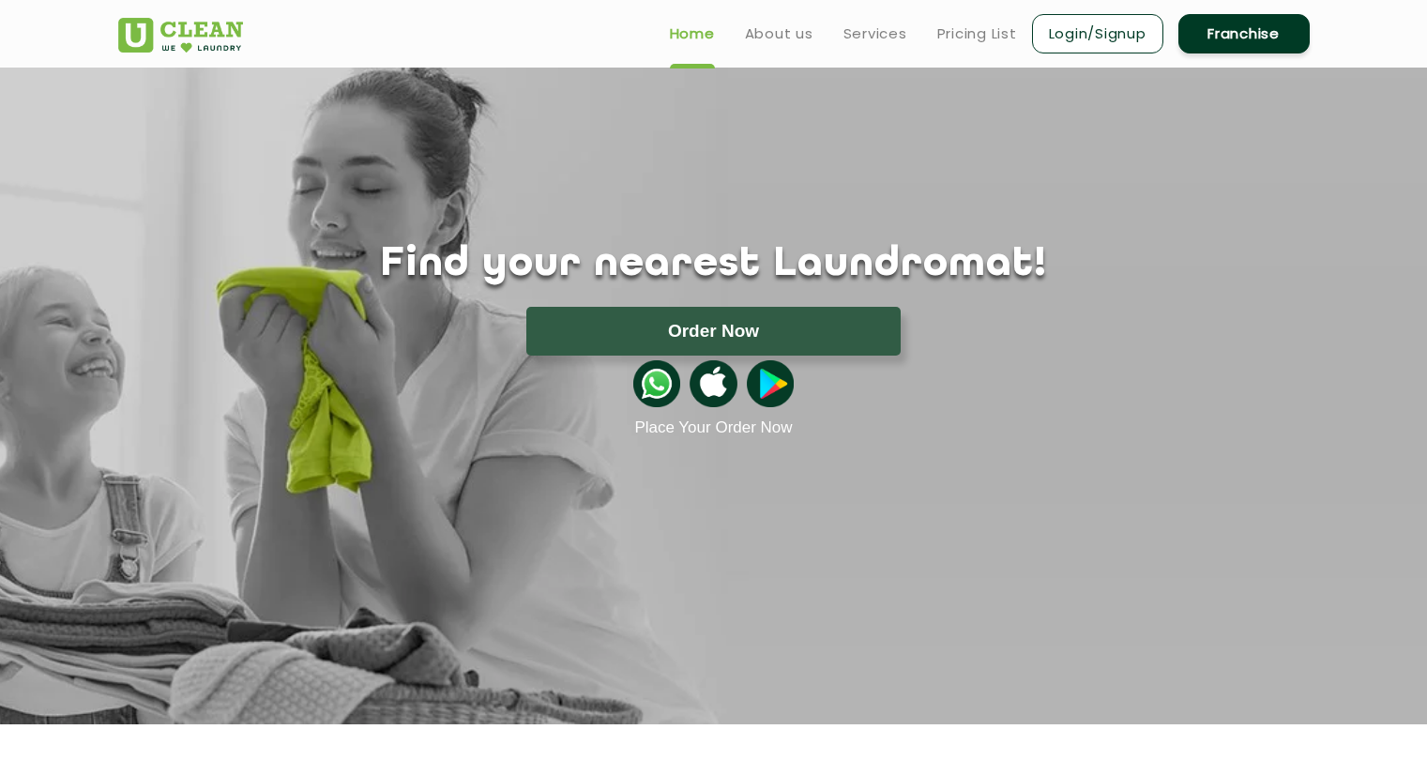 Image resolution: width=1427 pixels, height=775 pixels. I want to click on img: playstoreicon.png, so click(770, 384).